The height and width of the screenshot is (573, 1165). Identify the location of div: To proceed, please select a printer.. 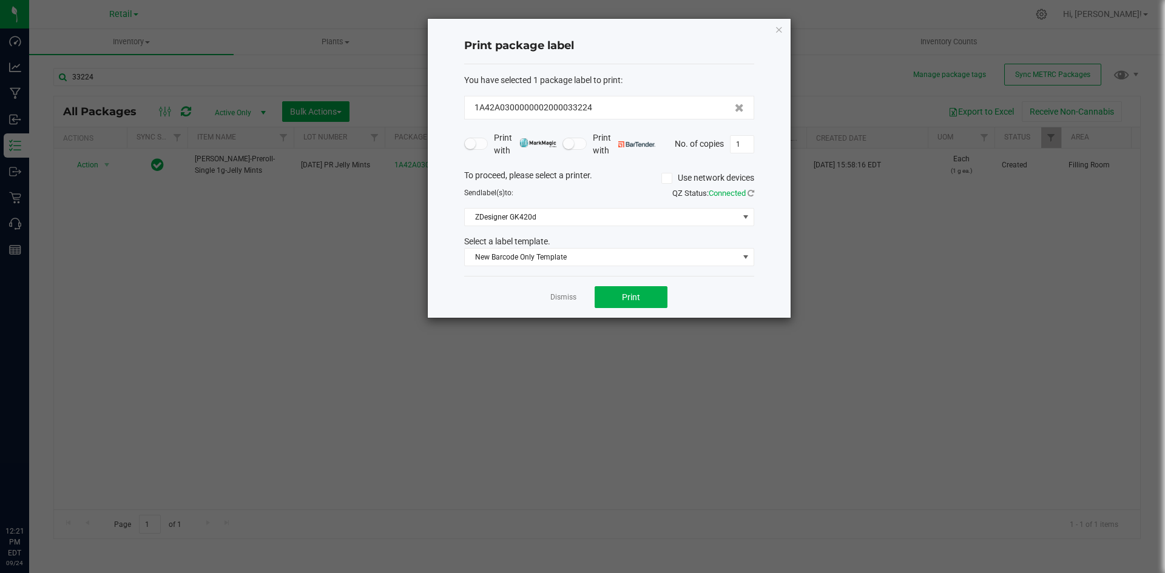
(609, 178).